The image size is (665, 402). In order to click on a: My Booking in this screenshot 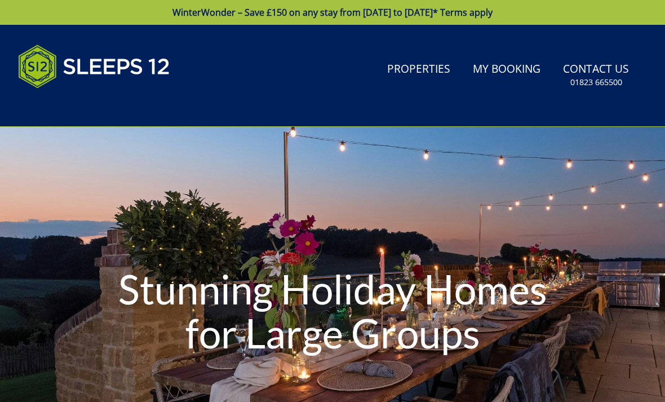, I will do `click(507, 69)`.